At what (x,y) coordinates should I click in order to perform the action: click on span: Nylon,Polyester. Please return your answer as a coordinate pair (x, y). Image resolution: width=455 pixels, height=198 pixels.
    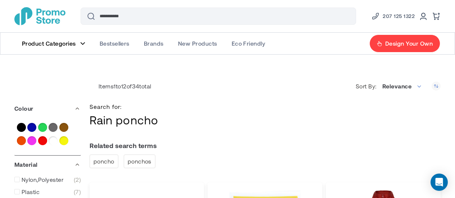
    Looking at the image, I should click on (42, 180).